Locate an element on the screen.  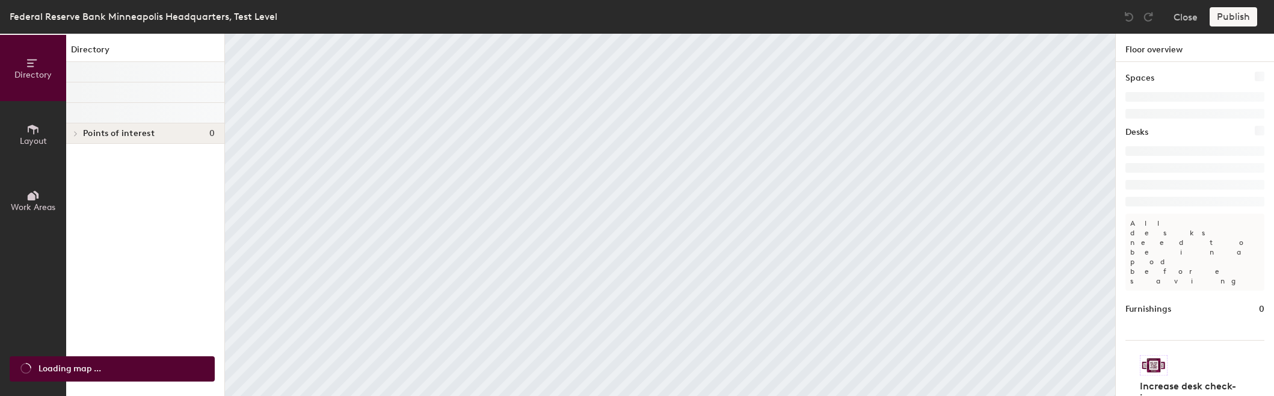
h1: Spaces is located at coordinates (1140, 78).